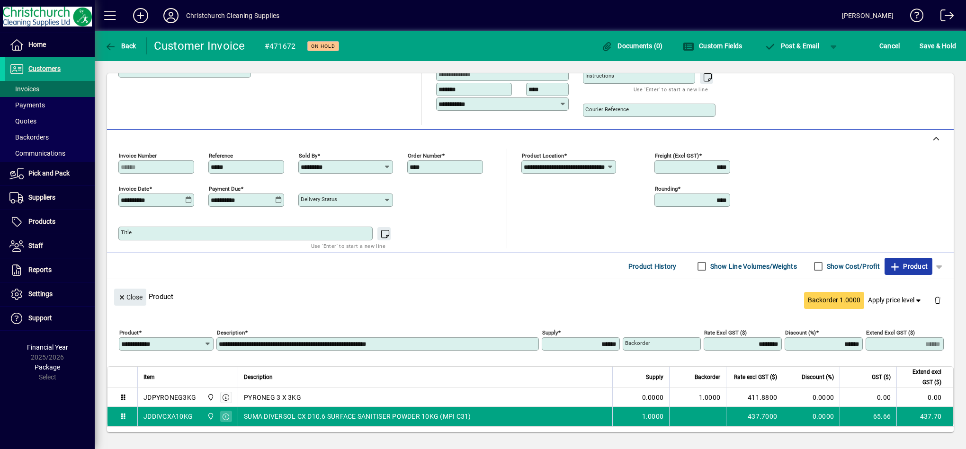  What do you see at coordinates (712, 46) in the screenshot?
I see `button: Custom Fields` at bounding box center [712, 46].